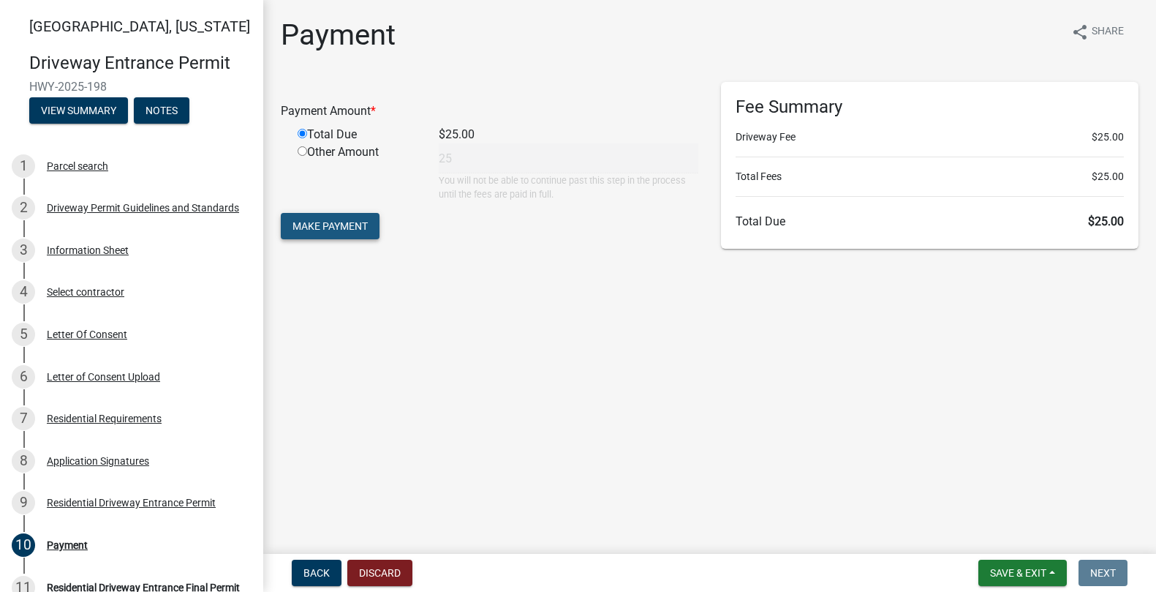 Image resolution: width=1156 pixels, height=592 pixels. Describe the element at coordinates (78, 166) in the screenshot. I see `div: Parcel search` at that location.